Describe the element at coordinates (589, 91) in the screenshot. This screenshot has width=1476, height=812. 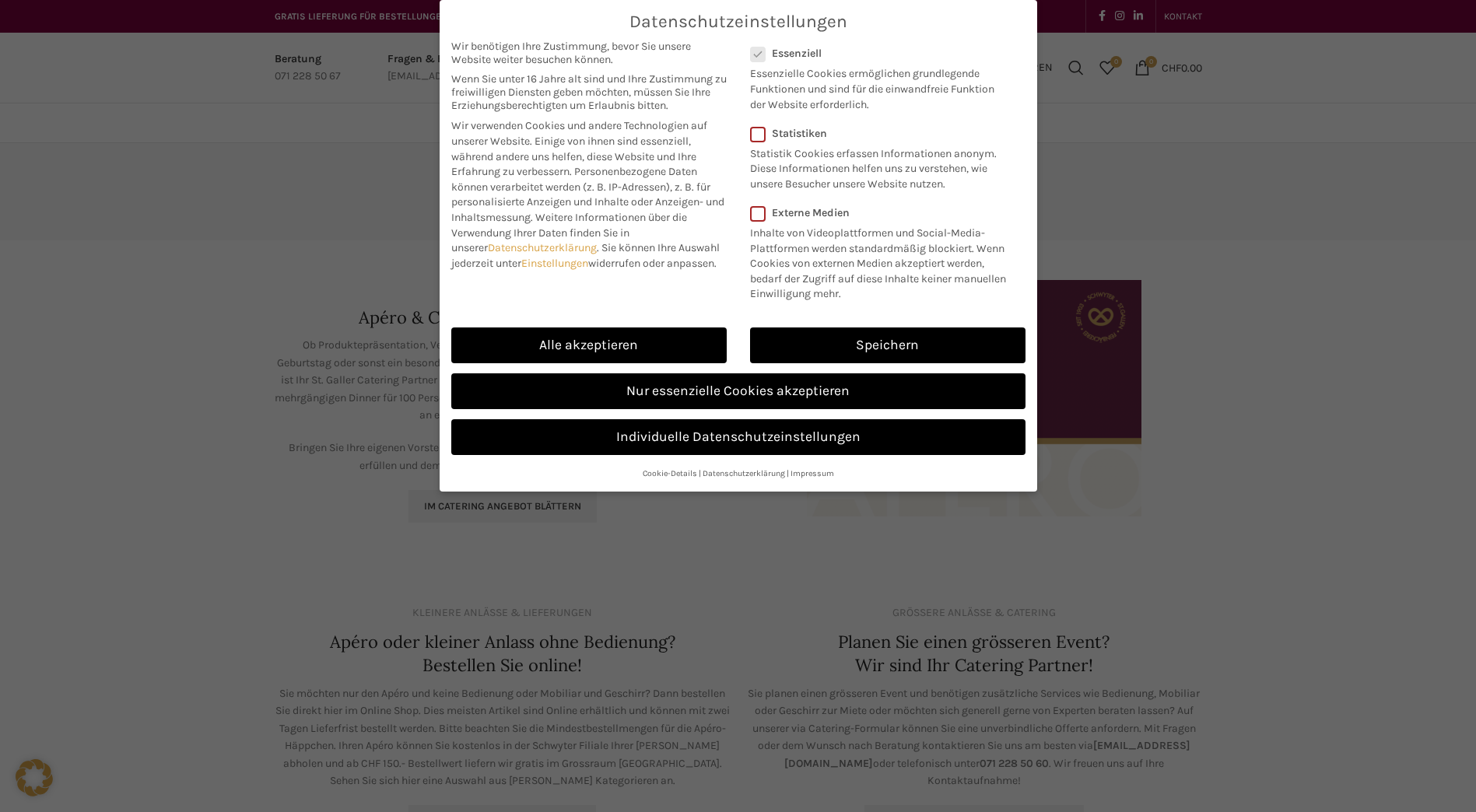
I see `span: Wenn Sie unter 16 Jahre alt sind und Ihre Zustimmung zu freiwilligen Diensten geben möchten, müss...` at that location.